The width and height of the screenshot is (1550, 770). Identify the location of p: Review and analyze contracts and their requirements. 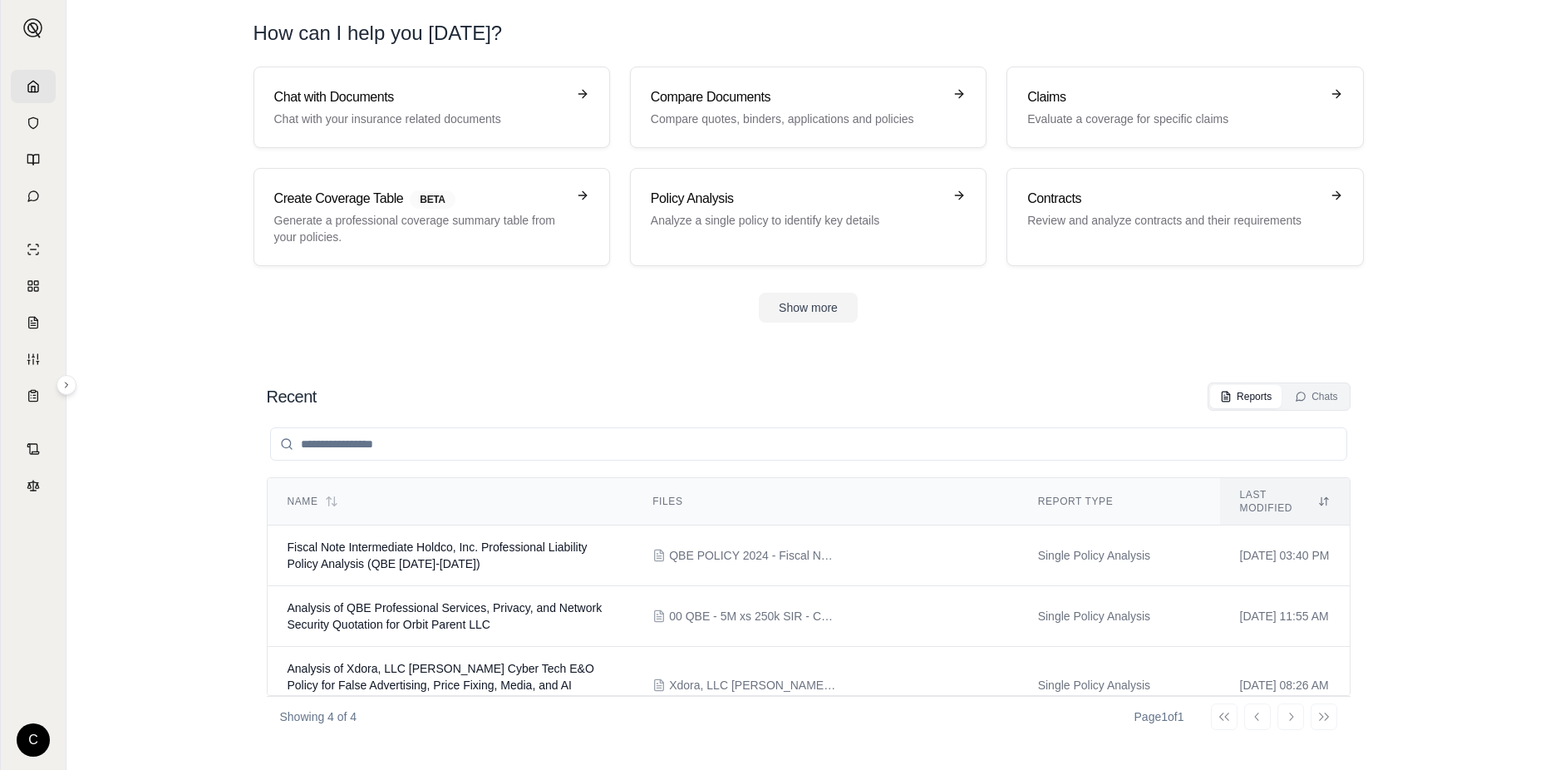
(1173, 220).